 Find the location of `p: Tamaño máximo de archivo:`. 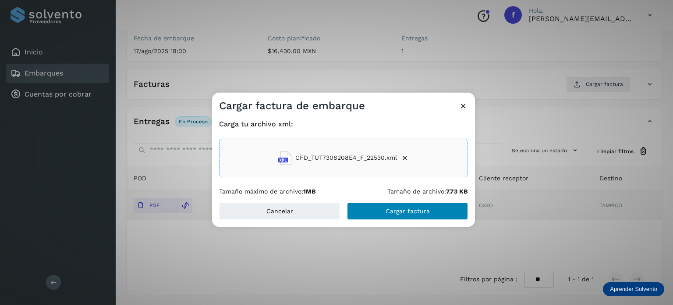

p: Tamaño máximo de archivo: is located at coordinates (267, 191).